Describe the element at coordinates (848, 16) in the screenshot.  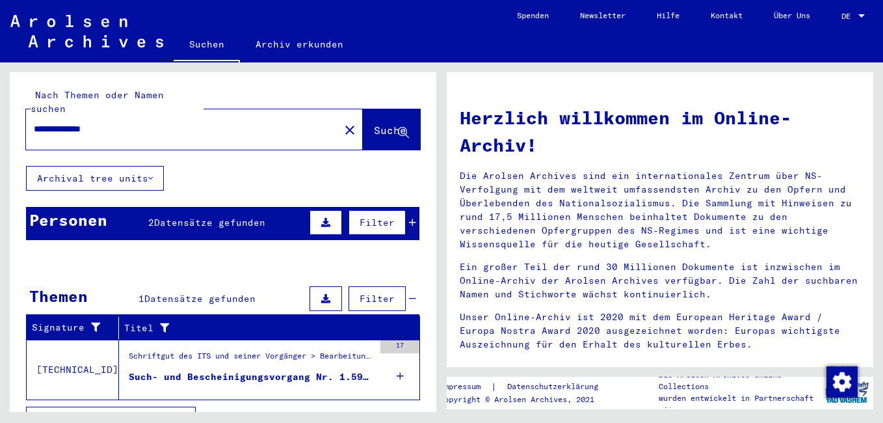
I see `span: DE` at that location.